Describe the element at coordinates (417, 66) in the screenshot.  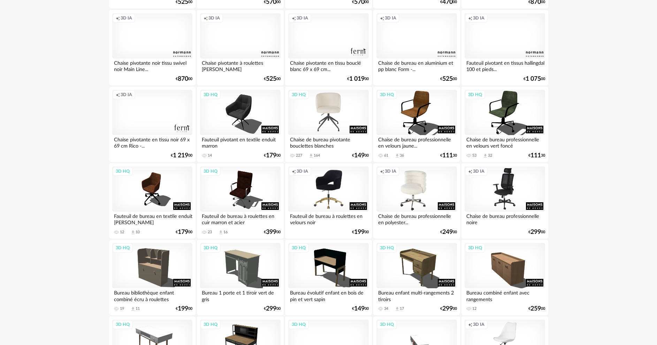
I see `div: Chaise de bureau en aluminium et pp blanc Form -...` at that location.